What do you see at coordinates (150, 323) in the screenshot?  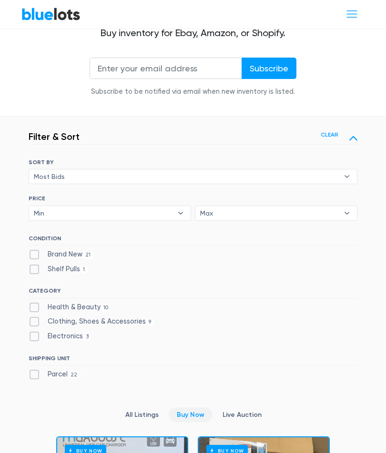 I see `span: 9` at bounding box center [150, 323].